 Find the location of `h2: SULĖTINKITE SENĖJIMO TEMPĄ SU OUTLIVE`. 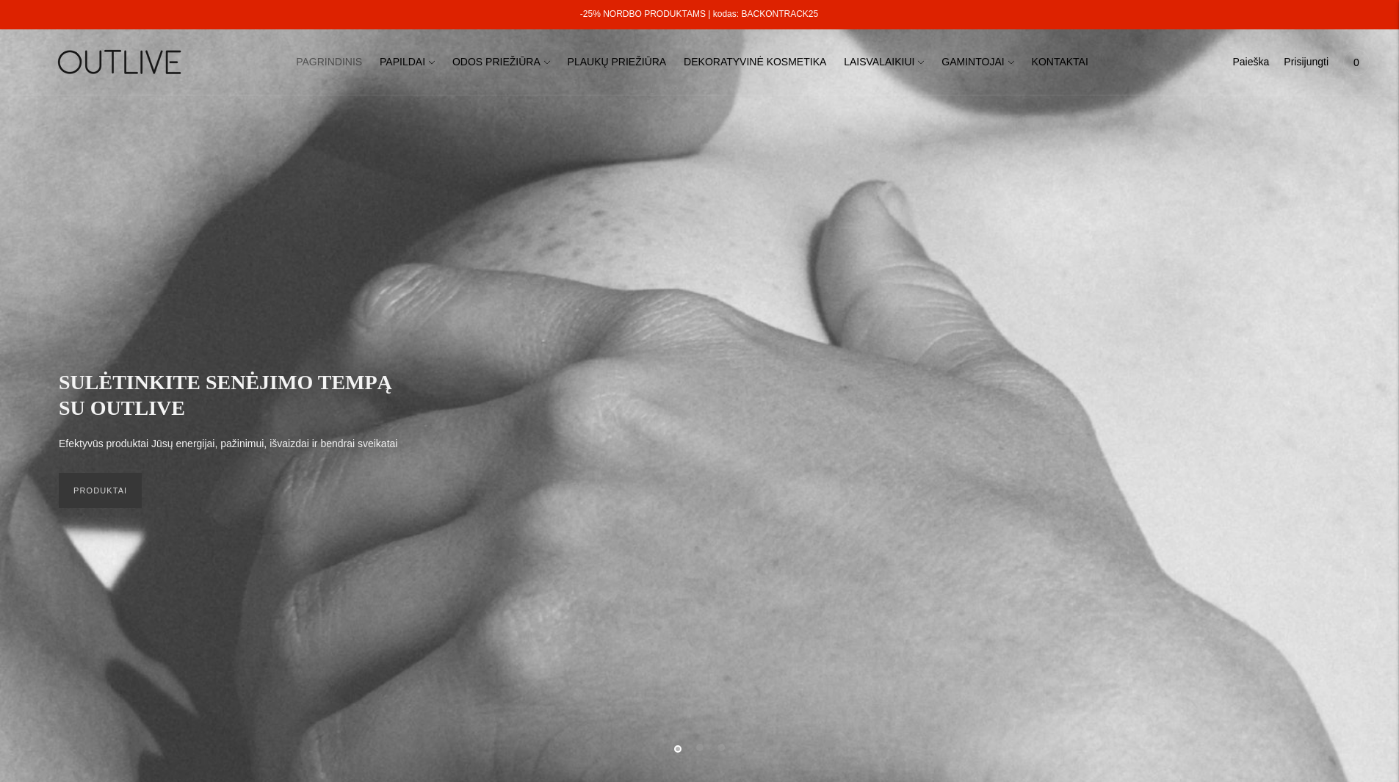

h2: SULĖTINKITE SENĖJIMO TEMPĄ SU OUTLIVE is located at coordinates (235, 395).